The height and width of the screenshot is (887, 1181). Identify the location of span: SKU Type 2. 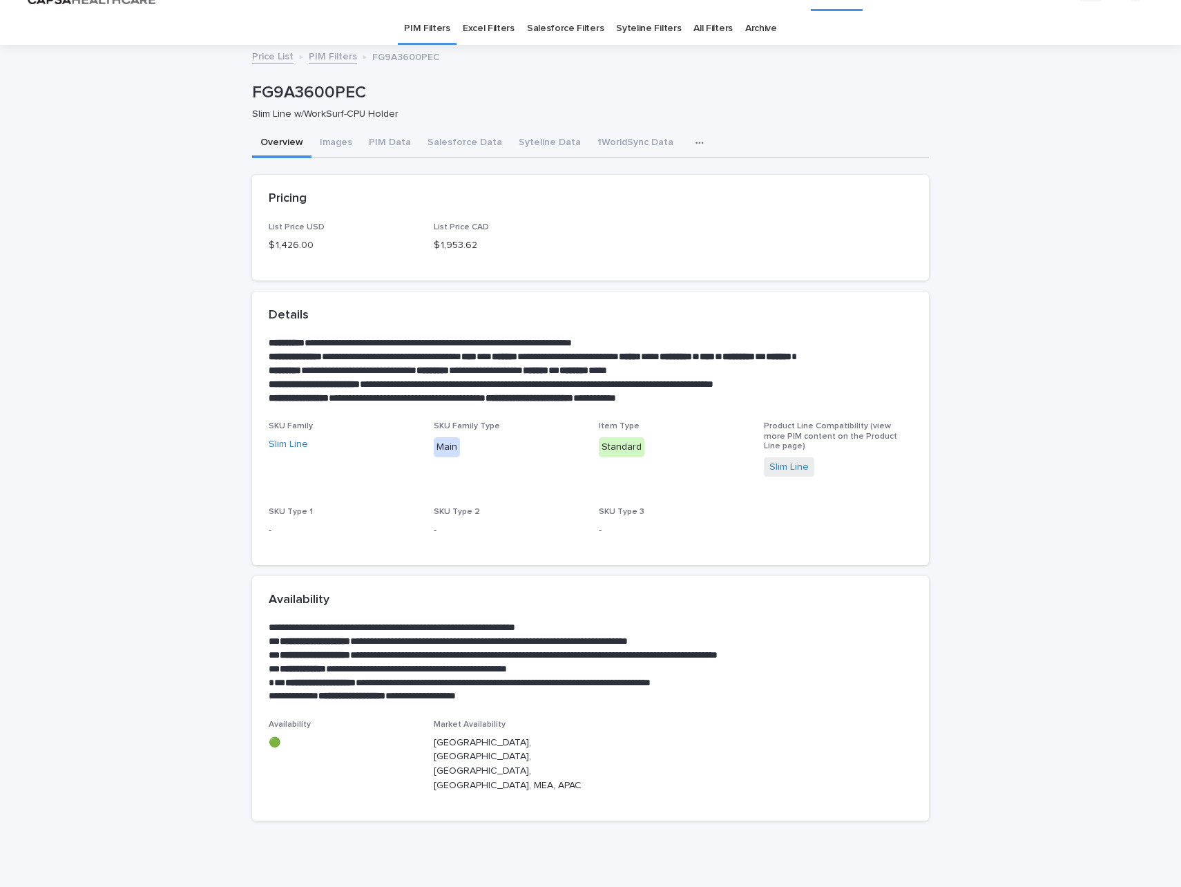
(457, 512).